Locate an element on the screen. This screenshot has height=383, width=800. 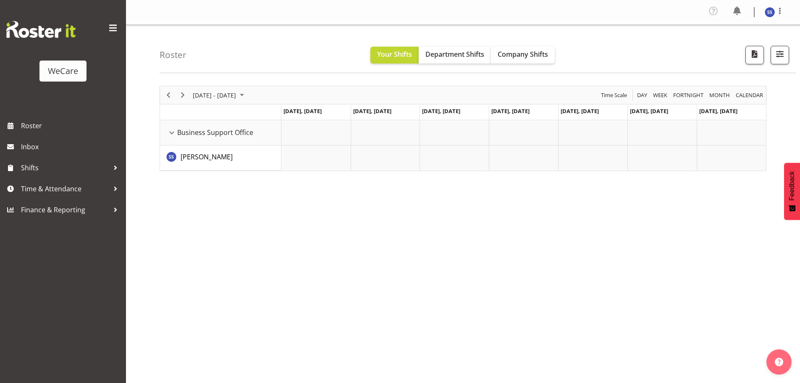
button: Feedback - Show survey is located at coordinates (792, 191).